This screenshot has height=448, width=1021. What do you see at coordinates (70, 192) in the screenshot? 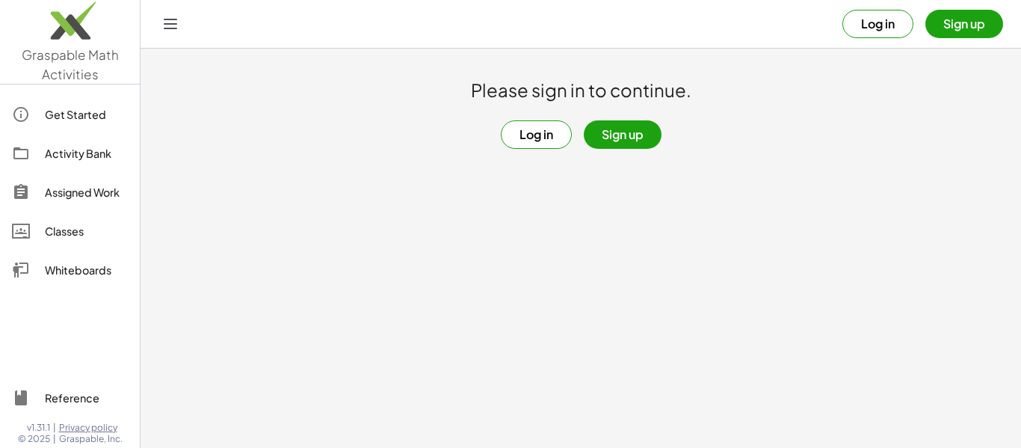
I see `a: Assigned Work` at bounding box center [70, 192].